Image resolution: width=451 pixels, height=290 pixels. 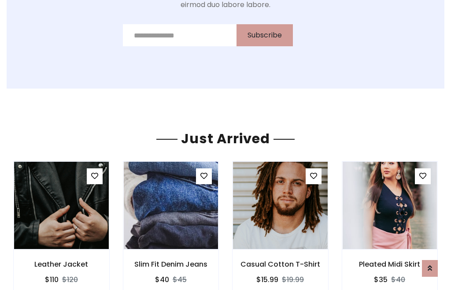 What do you see at coordinates (180, 279) in the screenshot?
I see `del: $45` at bounding box center [180, 279].